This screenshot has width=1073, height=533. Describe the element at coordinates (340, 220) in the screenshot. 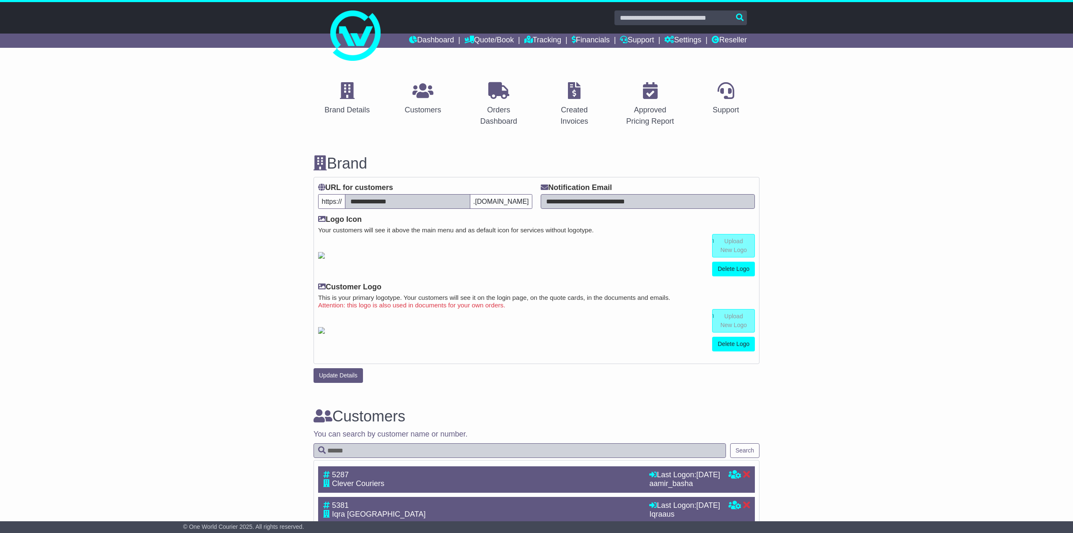

I see `label: Logo Icon` at that location.